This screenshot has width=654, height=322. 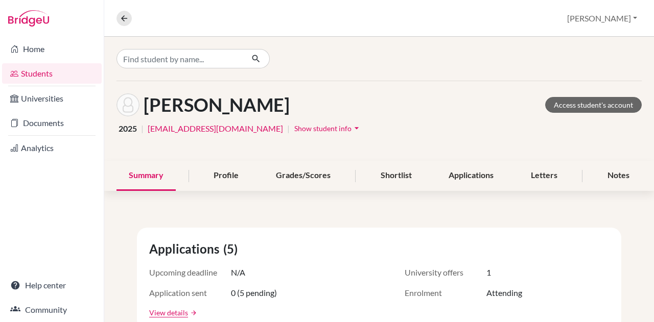 What do you see at coordinates (396, 176) in the screenshot?
I see `div: Shortlist` at bounding box center [396, 176].